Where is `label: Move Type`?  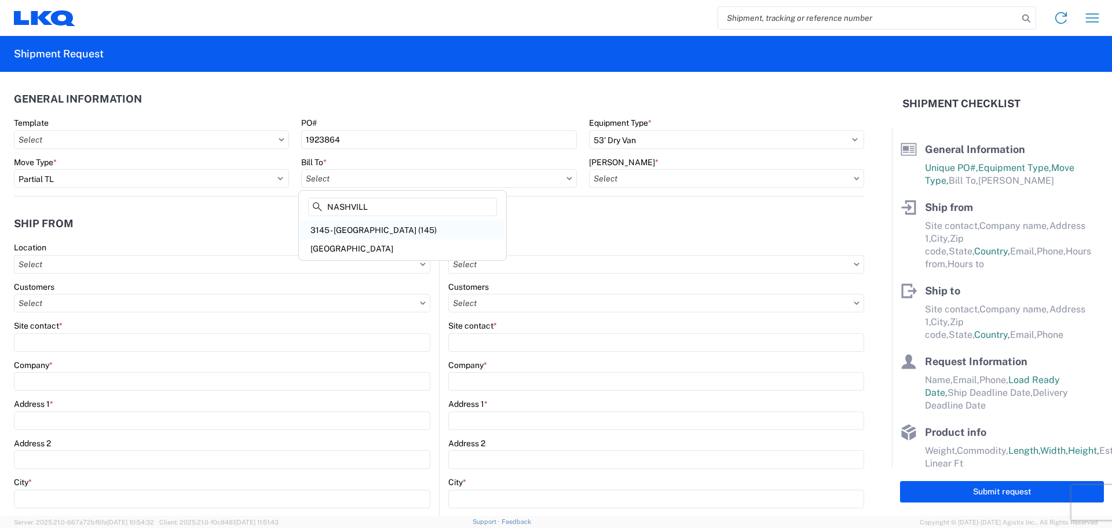 label: Move Type is located at coordinates (35, 162).